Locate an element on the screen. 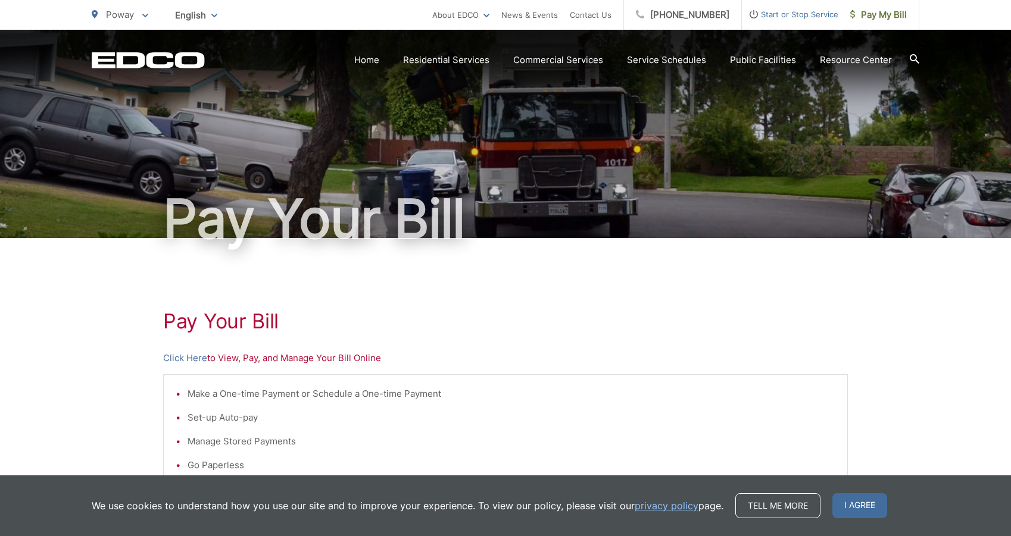 The image size is (1011, 536). span: Pay My Bill is located at coordinates (878, 15).